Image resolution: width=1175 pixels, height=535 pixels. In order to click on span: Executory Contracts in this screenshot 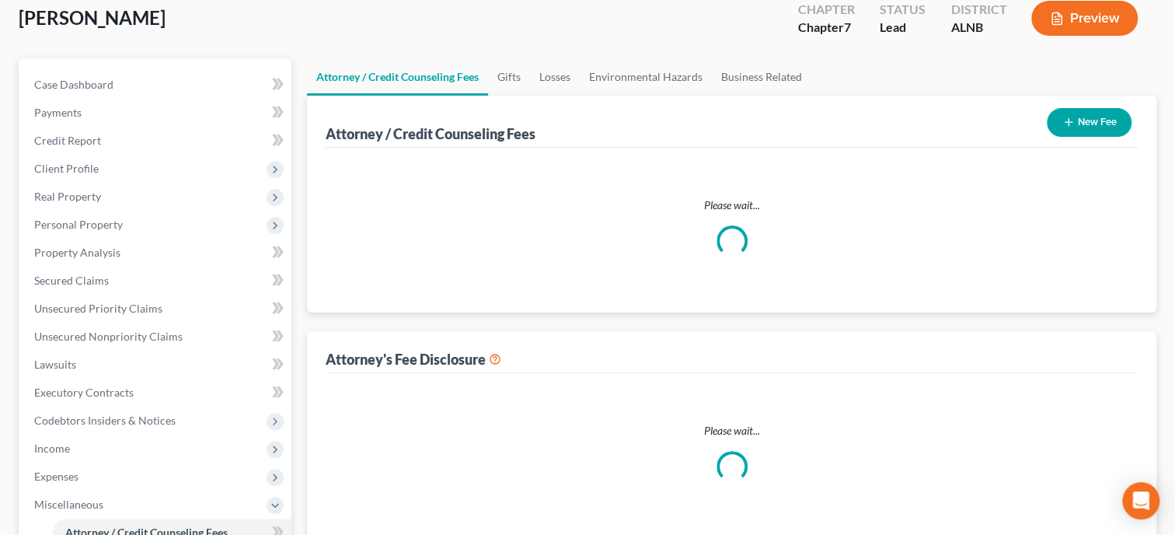, I will do `click(84, 392)`.